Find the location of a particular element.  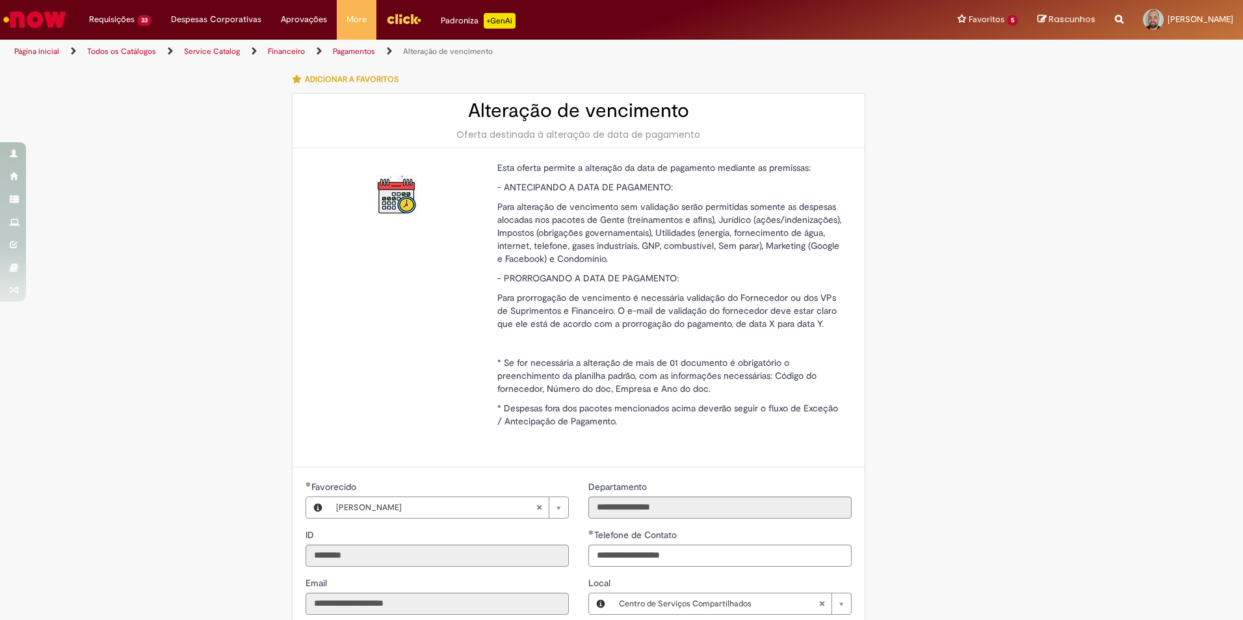

img: ServiceNow is located at coordinates (34, 19).